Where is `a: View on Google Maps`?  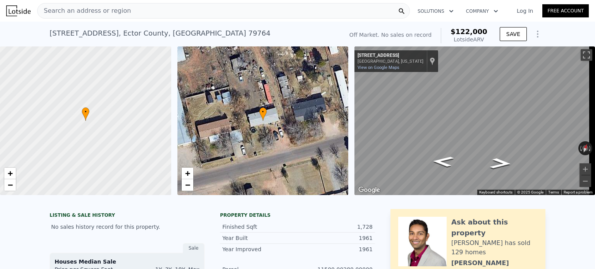 a: View on Google Maps is located at coordinates (378, 67).